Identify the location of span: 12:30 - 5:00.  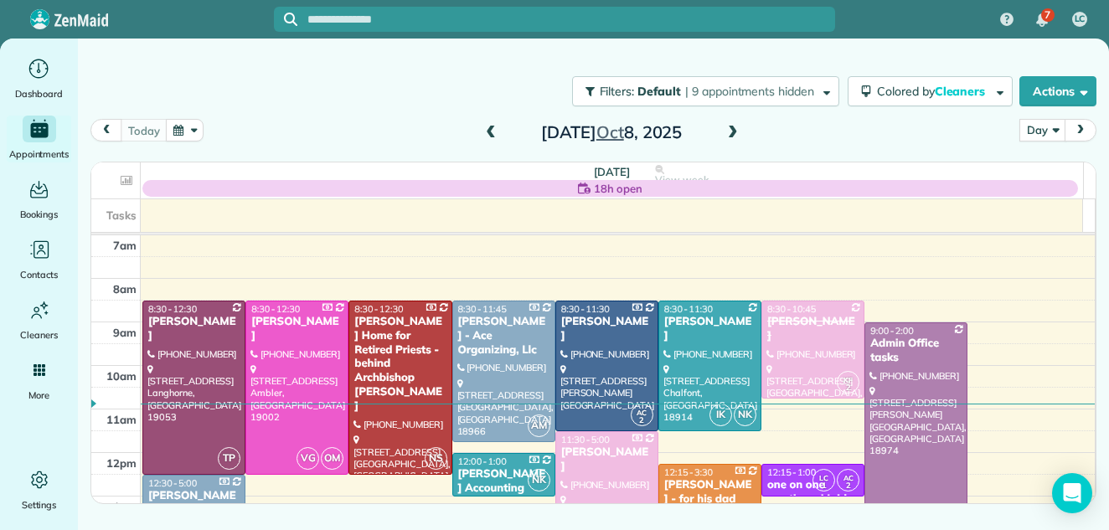
(173, 483).